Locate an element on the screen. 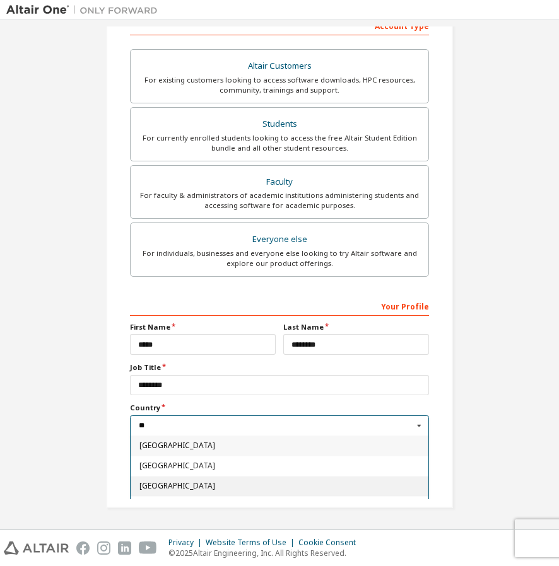 The width and height of the screenshot is (559, 566). div: Cookie Consent is located at coordinates (331, 543).